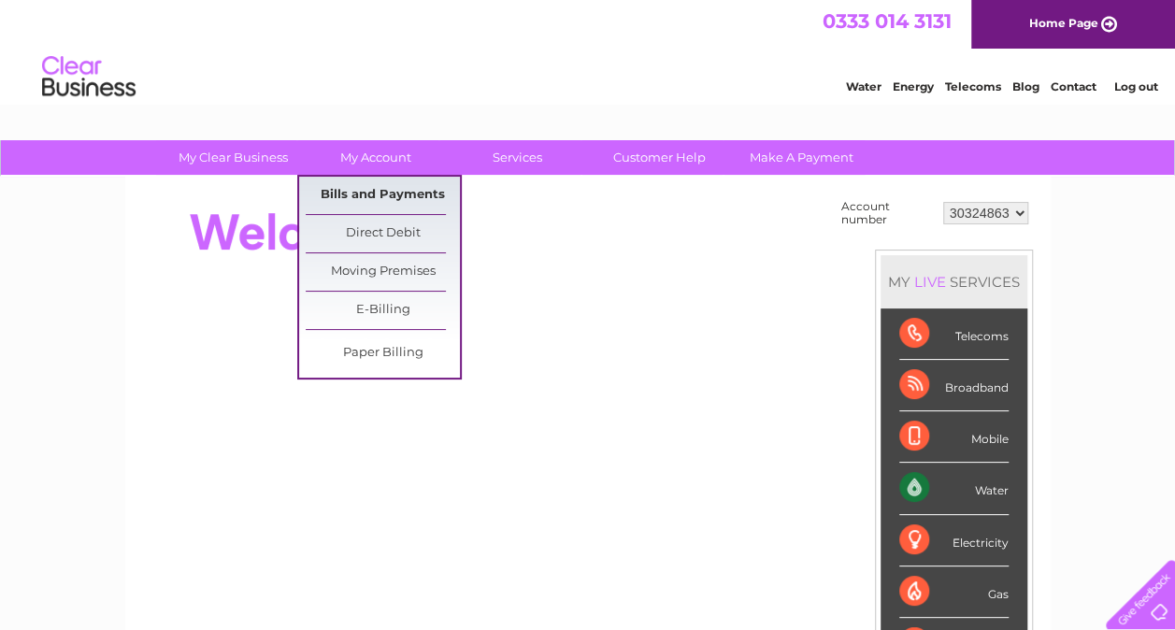 This screenshot has height=630, width=1175. What do you see at coordinates (382, 272) in the screenshot?
I see `a: Moving Premises` at bounding box center [382, 272].